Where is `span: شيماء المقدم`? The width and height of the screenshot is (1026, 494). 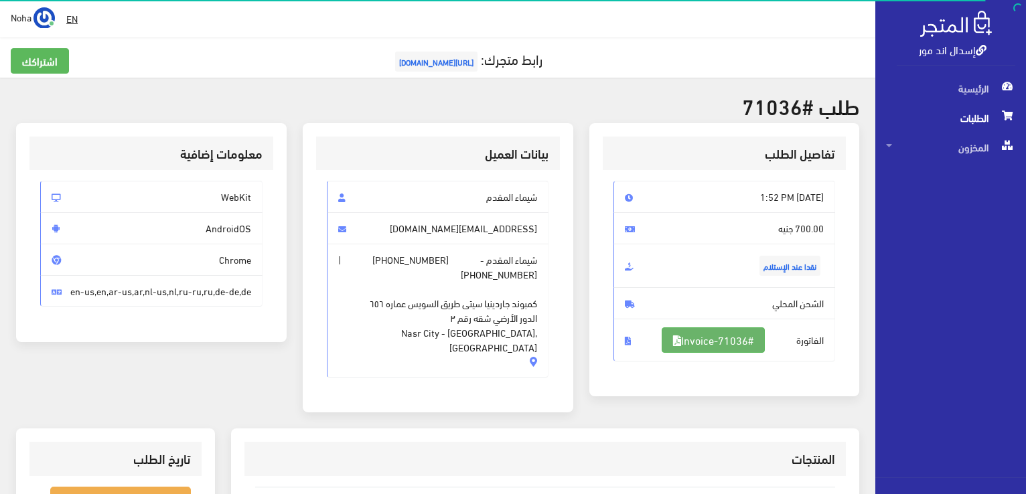 span: شيماء المقدم is located at coordinates (438, 197).